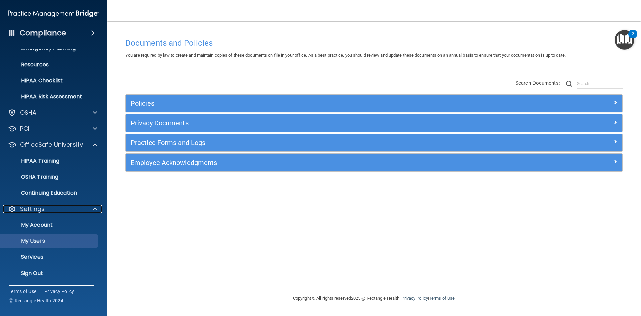 The height and width of the screenshot is (316, 641). Describe the element at coordinates (36, 300) in the screenshot. I see `span: Ⓒ Rectangle Health 2024` at that location.